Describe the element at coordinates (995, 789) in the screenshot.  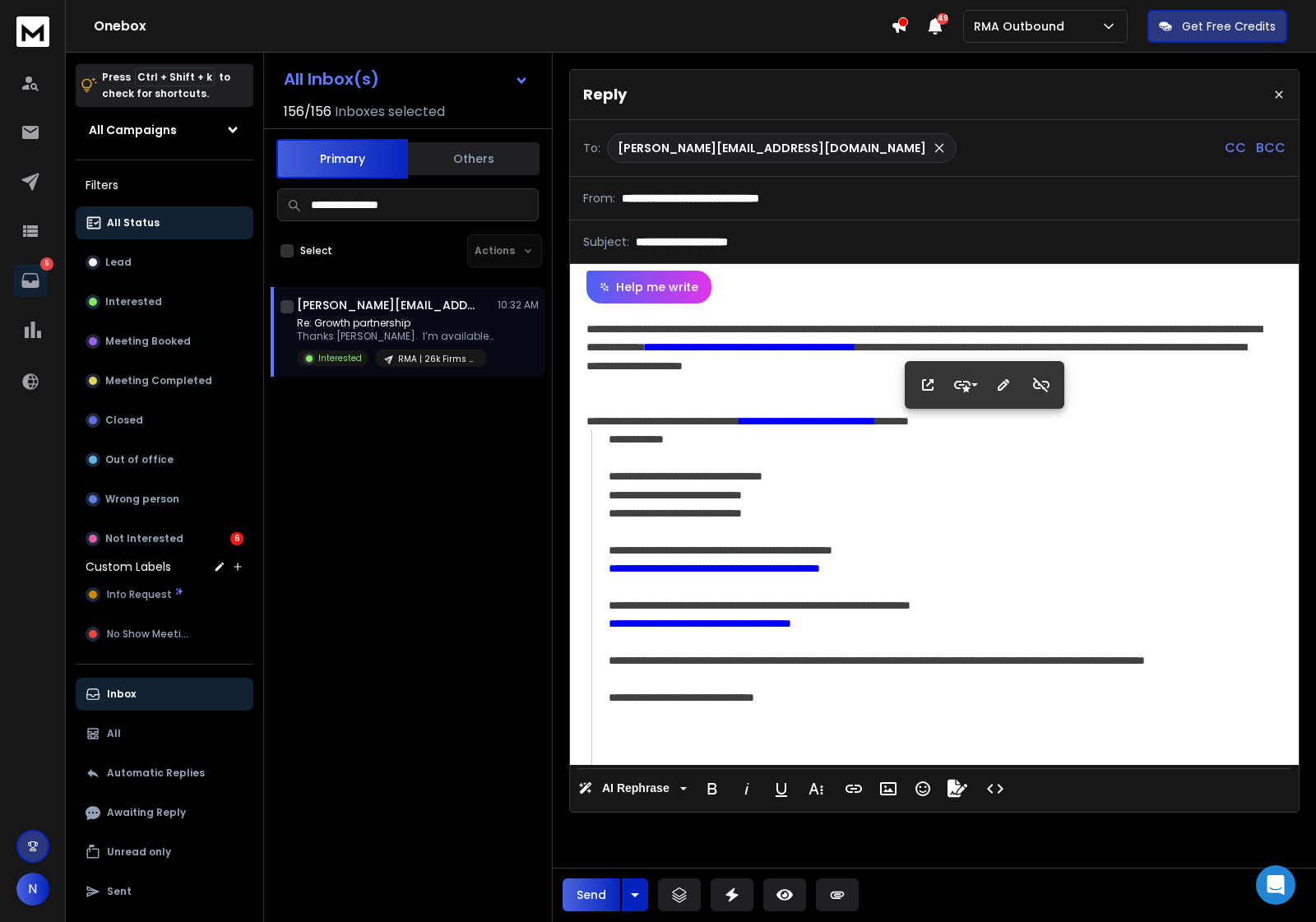
I see `button: Code View` at that location.